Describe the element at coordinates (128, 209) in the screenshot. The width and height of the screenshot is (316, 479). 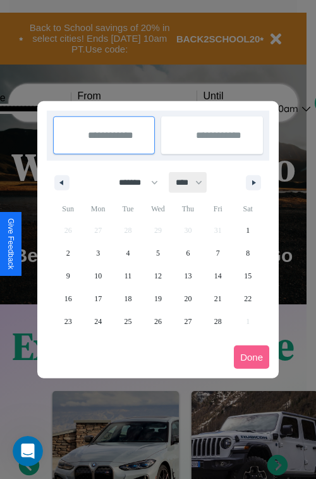
I see `span: Tue` at that location.